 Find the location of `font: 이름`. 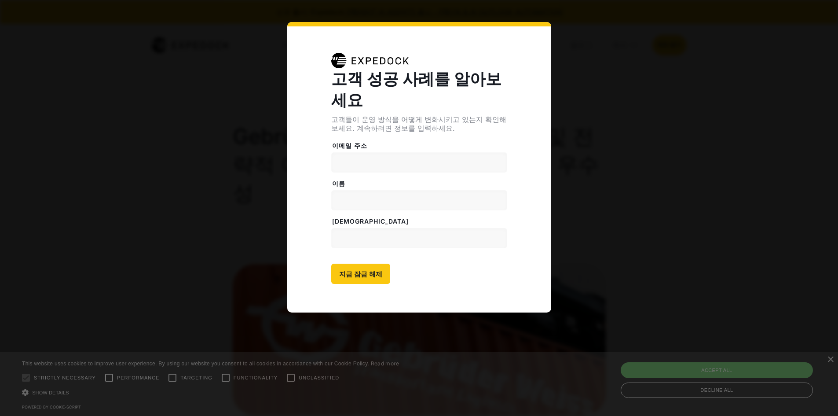

font: 이름 is located at coordinates (339, 183).